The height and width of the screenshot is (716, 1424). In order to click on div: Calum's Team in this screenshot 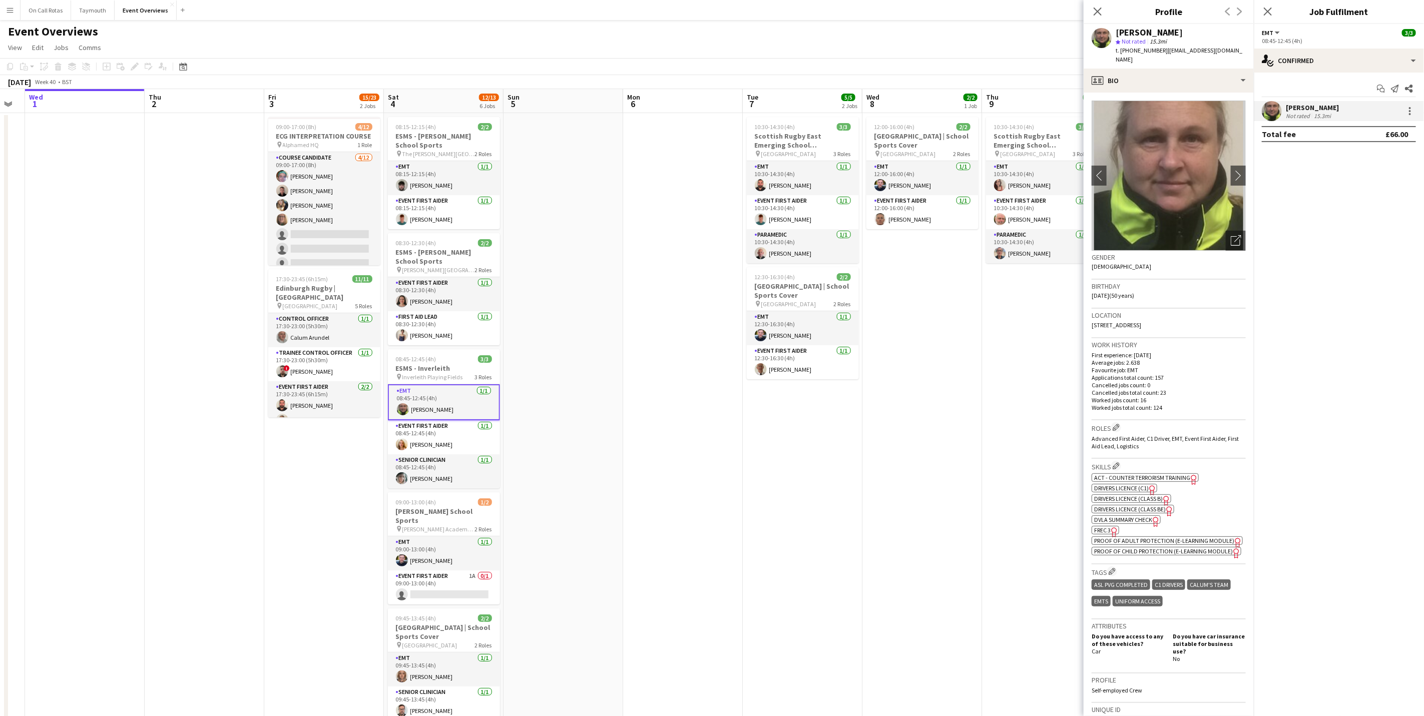, I will do `click(1208, 584)`.